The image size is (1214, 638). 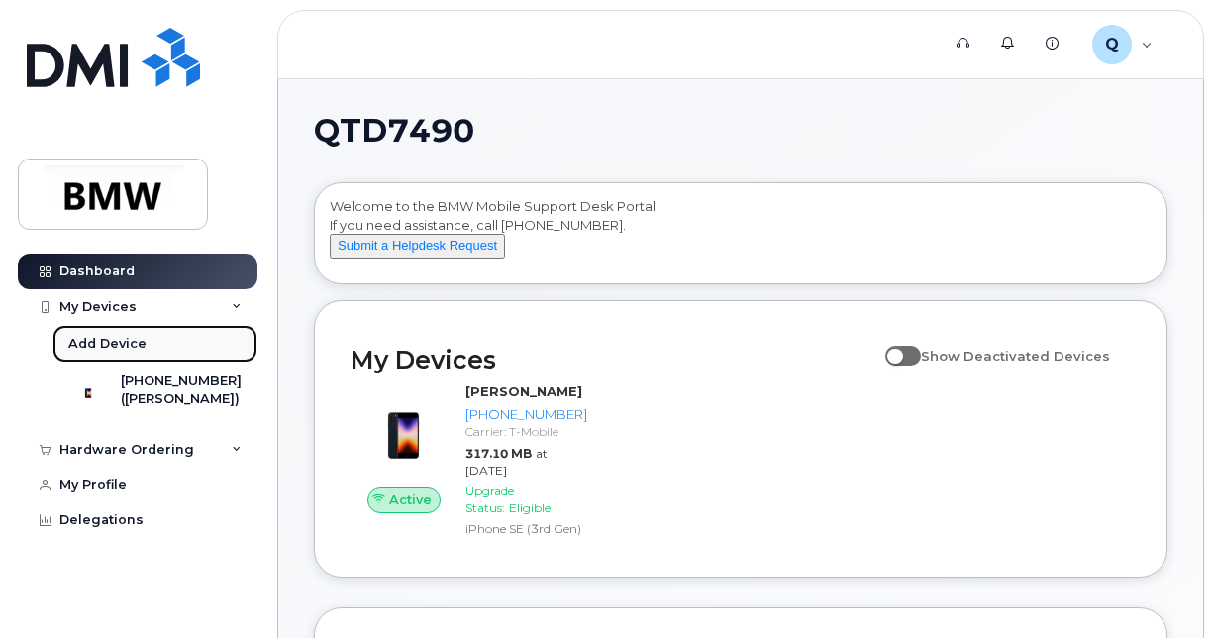 What do you see at coordinates (417, 245) in the screenshot?
I see `a: Submit a Helpdesk Request` at bounding box center [417, 245].